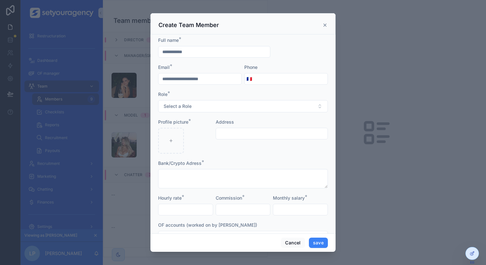  Describe the element at coordinates (169, 40) in the screenshot. I see `span: Full name` at that location.